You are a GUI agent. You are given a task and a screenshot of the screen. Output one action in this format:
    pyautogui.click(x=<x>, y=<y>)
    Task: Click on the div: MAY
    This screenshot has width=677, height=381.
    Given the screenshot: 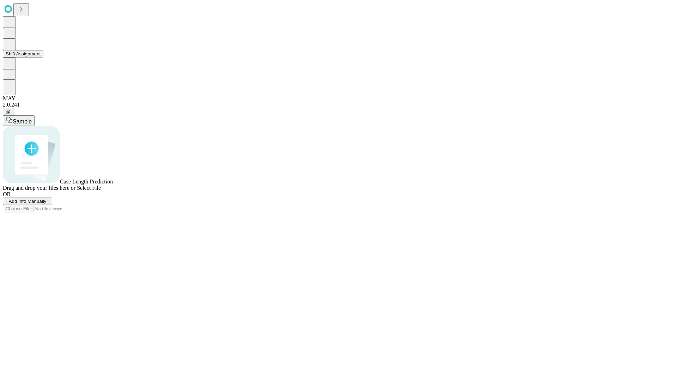 What is the action you would take?
    pyautogui.click(x=339, y=98)
    